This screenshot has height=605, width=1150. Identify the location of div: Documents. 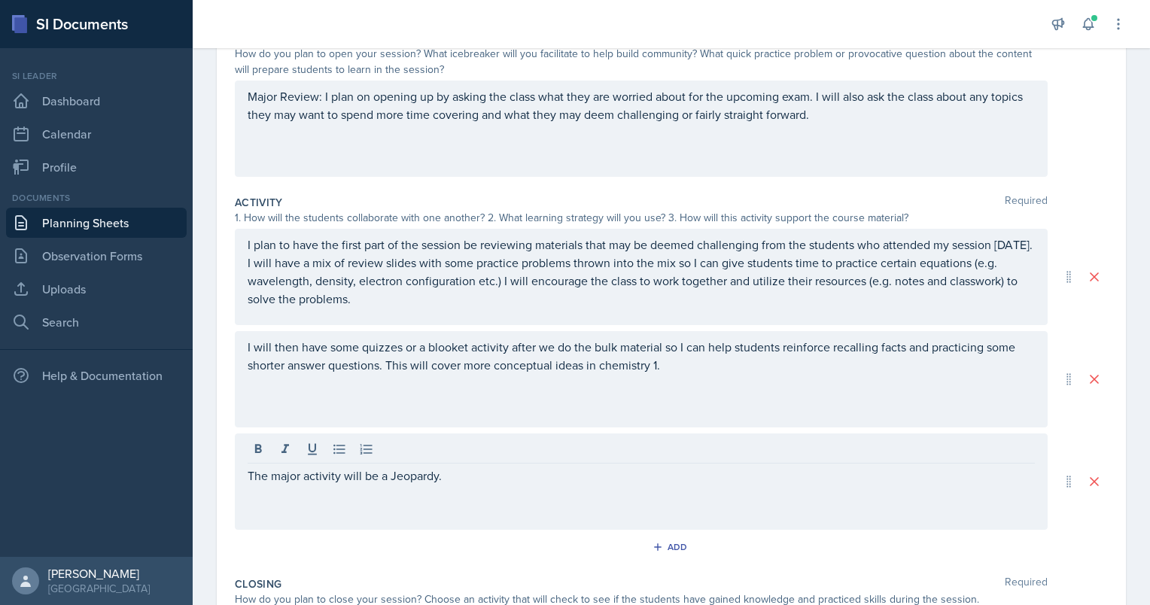
(96, 198).